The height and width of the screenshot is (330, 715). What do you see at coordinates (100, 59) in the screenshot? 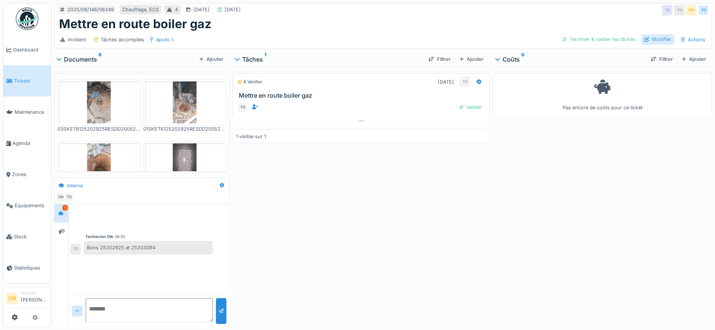
I see `sup: 8` at bounding box center [100, 59].